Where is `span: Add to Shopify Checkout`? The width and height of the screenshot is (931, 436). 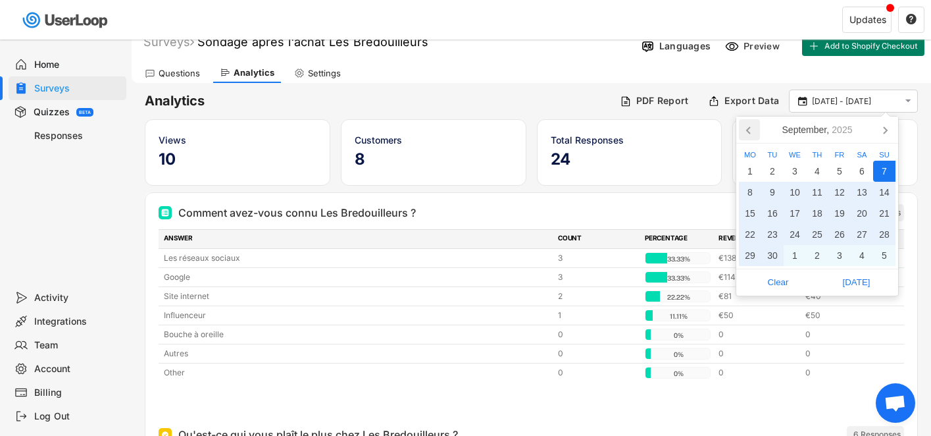
span: Add to Shopify Checkout is located at coordinates (871, 46).